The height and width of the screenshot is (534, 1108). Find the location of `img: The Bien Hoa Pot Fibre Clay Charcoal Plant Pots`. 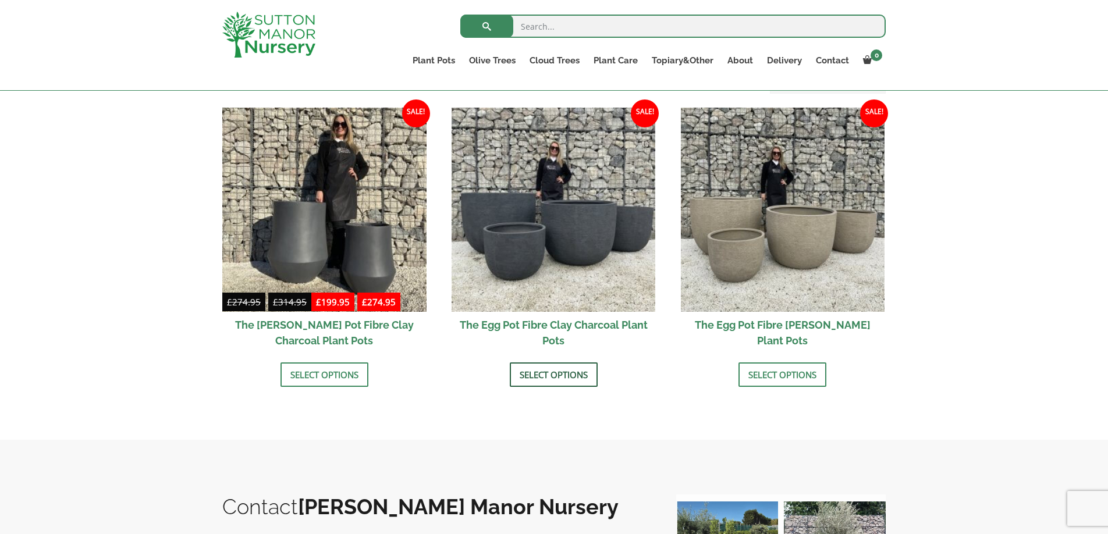

img: The Bien Hoa Pot Fibre Clay Charcoal Plant Pots is located at coordinates (324, 210).